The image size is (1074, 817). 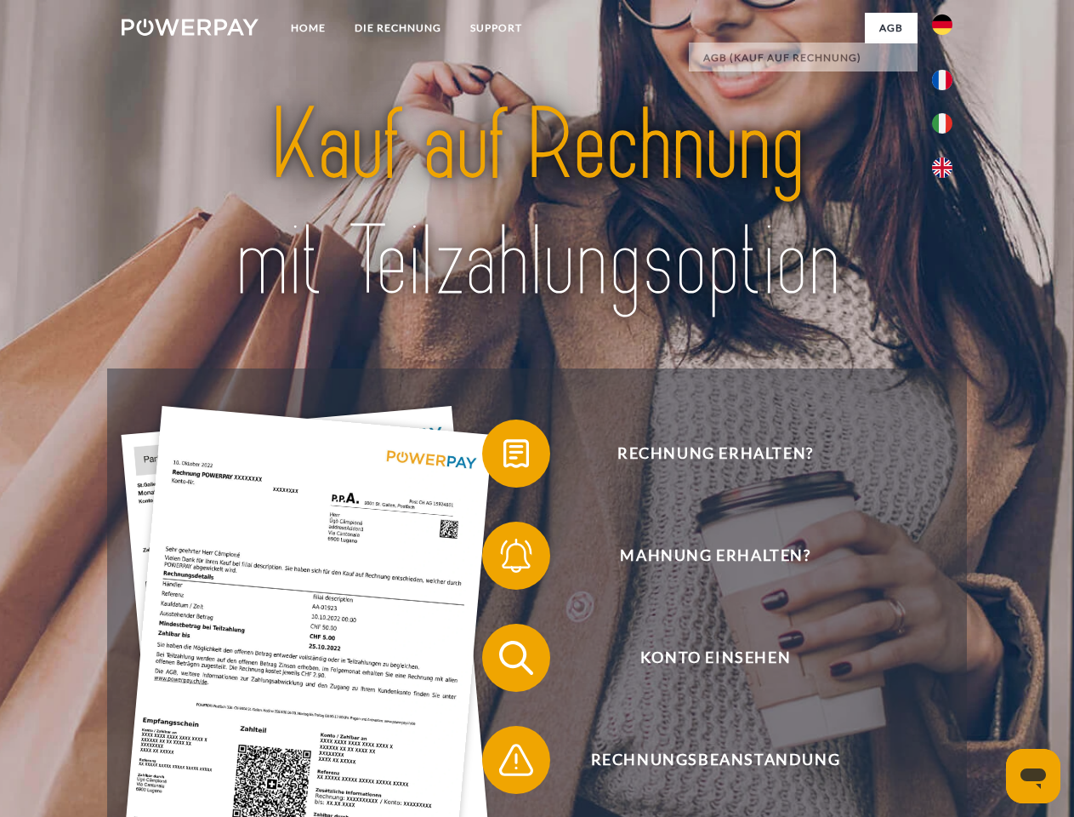 What do you see at coordinates (715, 453) in the screenshot?
I see `span: Rechnung erhalten?` at bounding box center [715, 453].